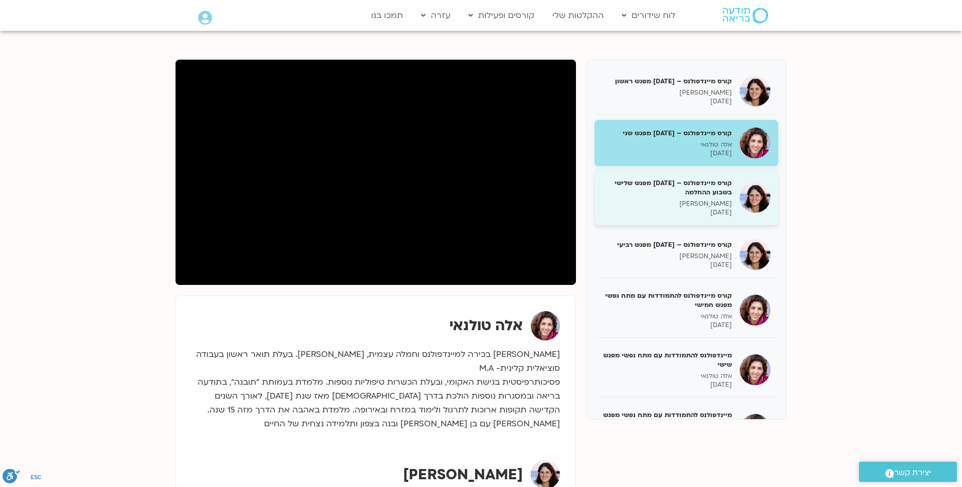 This screenshot has width=962, height=487. I want to click on h5: מיינדפולנס להתמודדות עם מתח נפשי מפגש שישי, so click(667, 360).